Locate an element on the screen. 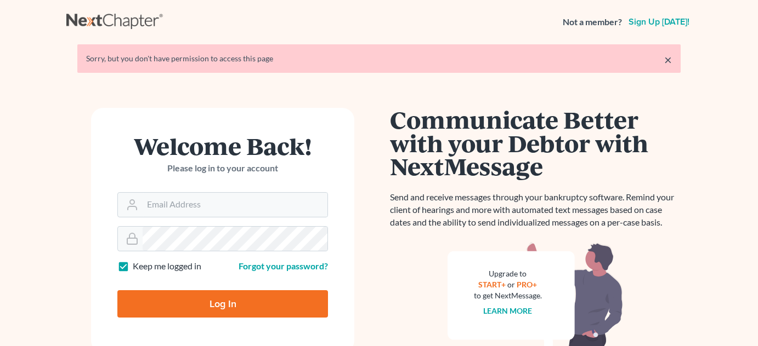 This screenshot has width=758, height=346. a: START+ is located at coordinates (492, 284).